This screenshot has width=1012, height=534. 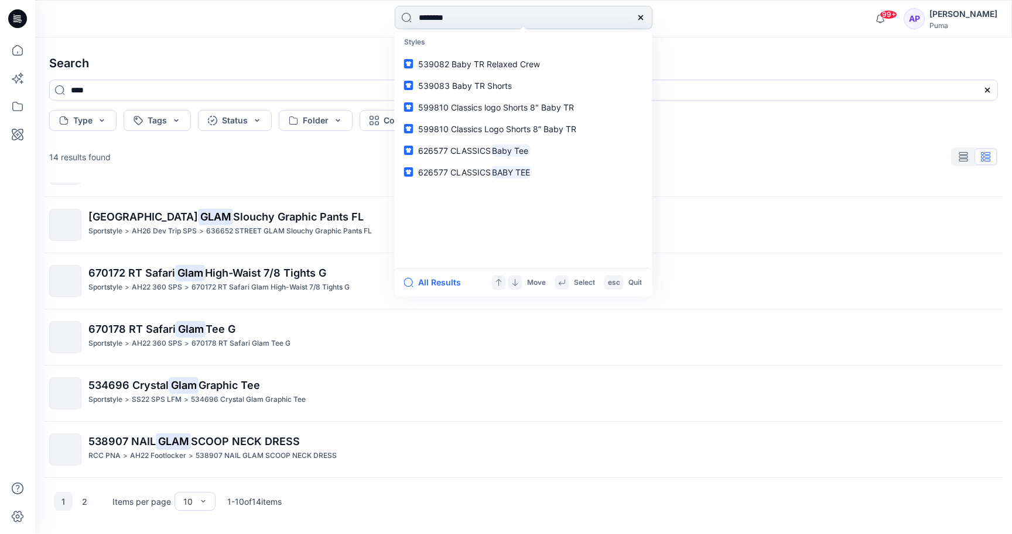 I want to click on a: 599810 Classics Logo Shorts 8” Baby TR, so click(x=523, y=129).